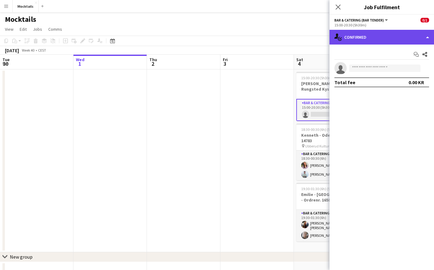  Describe the element at coordinates (331, 152) in the screenshot. I see `div: 18:30-00:30 (6h) (Sun)2/2Kenneth - Odense - Ordre Nr. 14783 Ubberud Kultur- Og Bevægelseshus1 Rol...` at that location.